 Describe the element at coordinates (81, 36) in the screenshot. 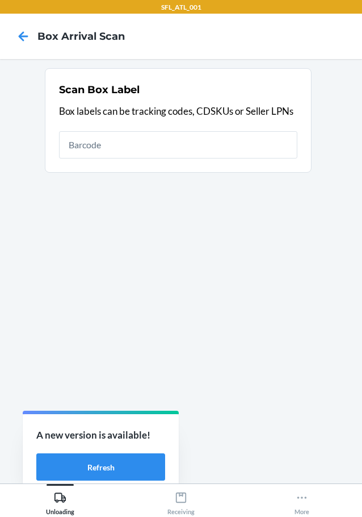

I see `h4: Box Arrival Scan` at that location.